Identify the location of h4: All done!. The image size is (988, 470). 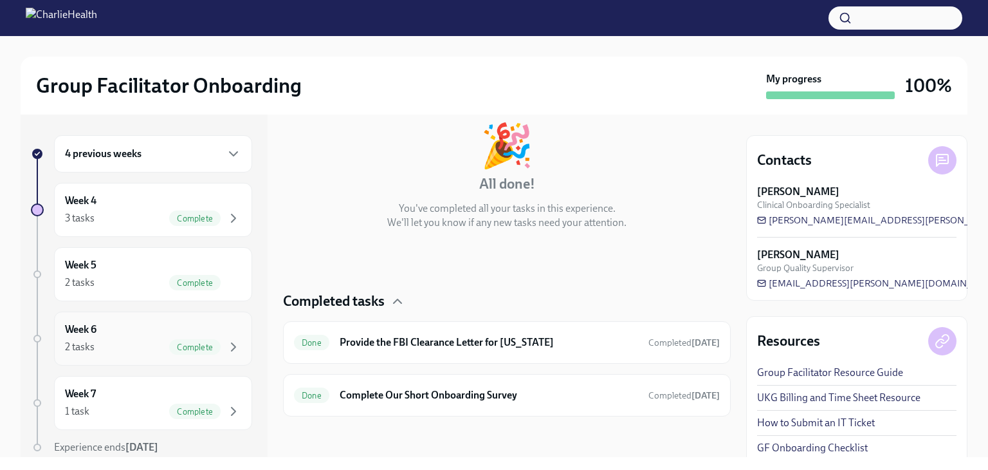
(507, 184).